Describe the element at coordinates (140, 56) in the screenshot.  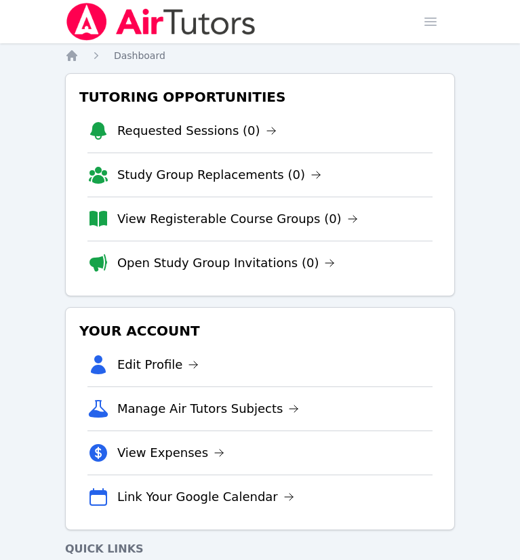
I see `a: Dashboard` at that location.